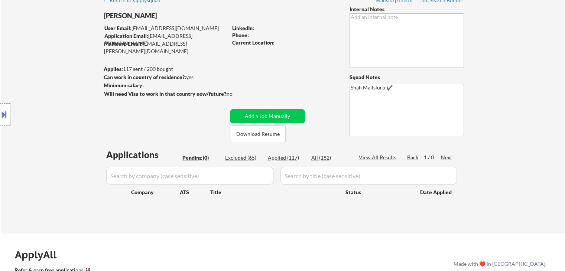  What do you see at coordinates (436, 192) in the screenshot?
I see `div: Date Applied` at bounding box center [436, 192].